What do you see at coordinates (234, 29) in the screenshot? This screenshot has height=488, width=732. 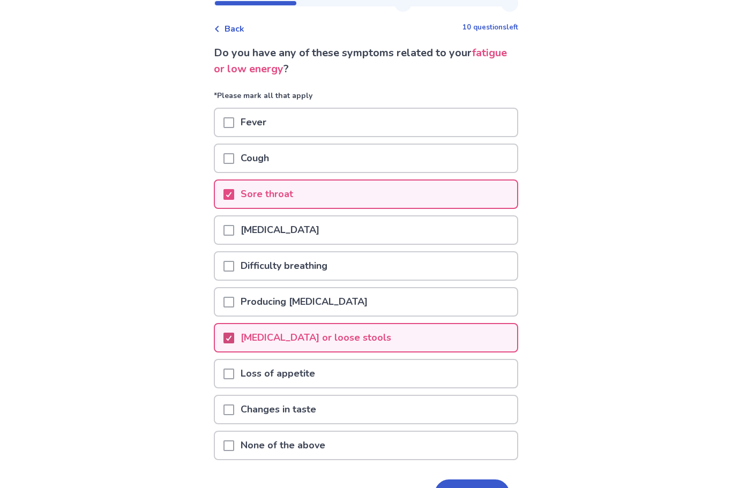 I see `span: Back` at bounding box center [234, 29].